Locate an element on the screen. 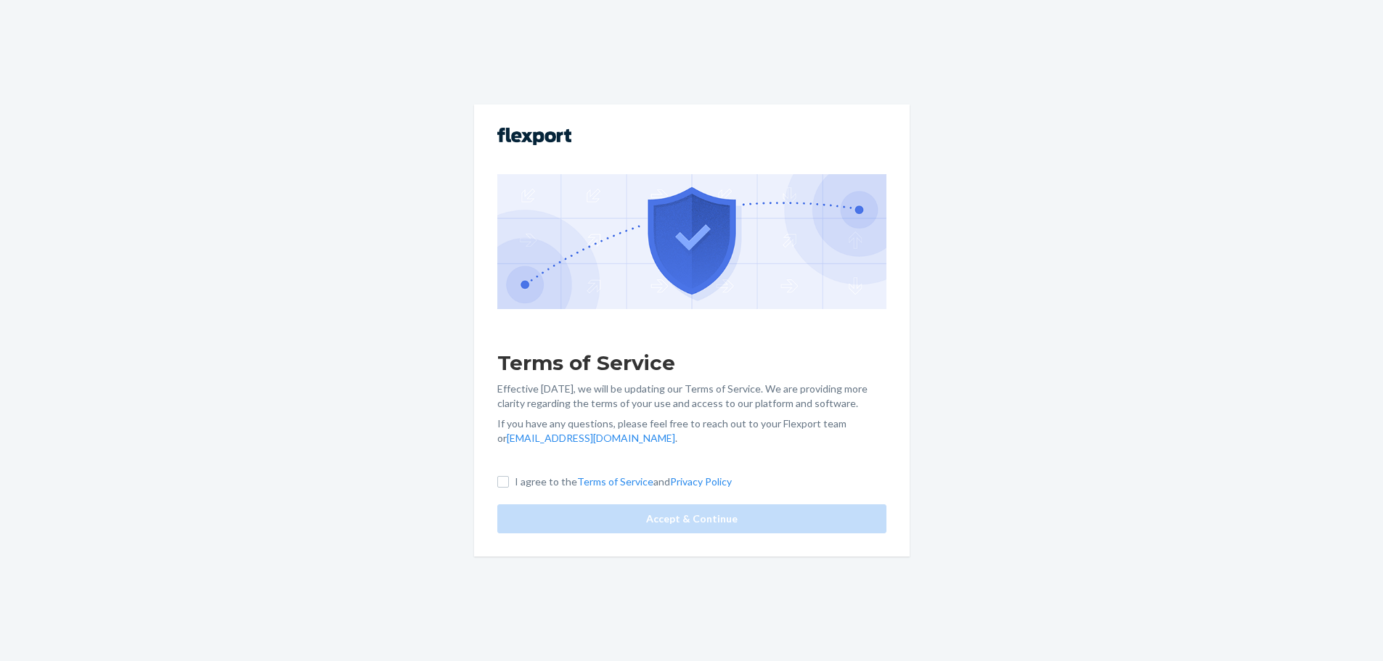 The image size is (1383, 661). button: Accept & Continue is located at coordinates (692, 519).